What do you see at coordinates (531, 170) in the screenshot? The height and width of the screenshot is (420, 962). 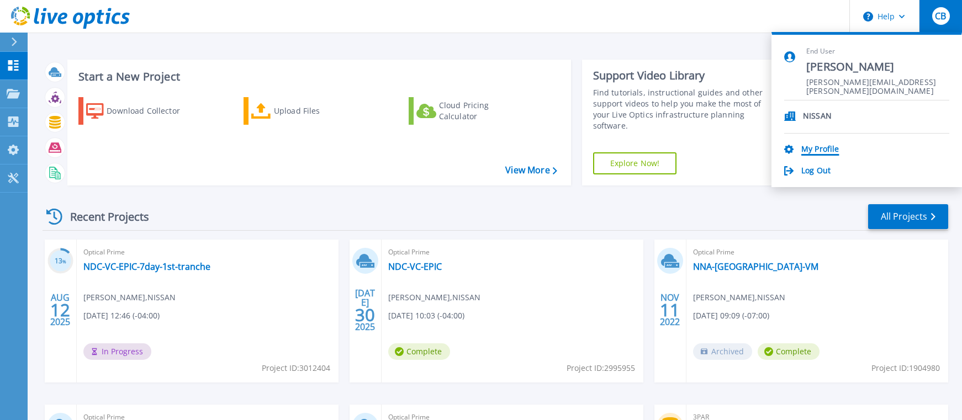 I see `a: View More` at bounding box center [531, 170].